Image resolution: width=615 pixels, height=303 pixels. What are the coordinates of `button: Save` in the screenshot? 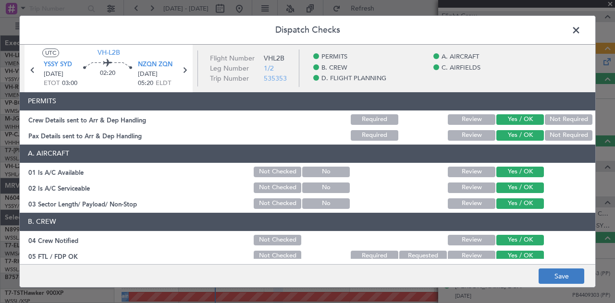 It's located at (561, 276).